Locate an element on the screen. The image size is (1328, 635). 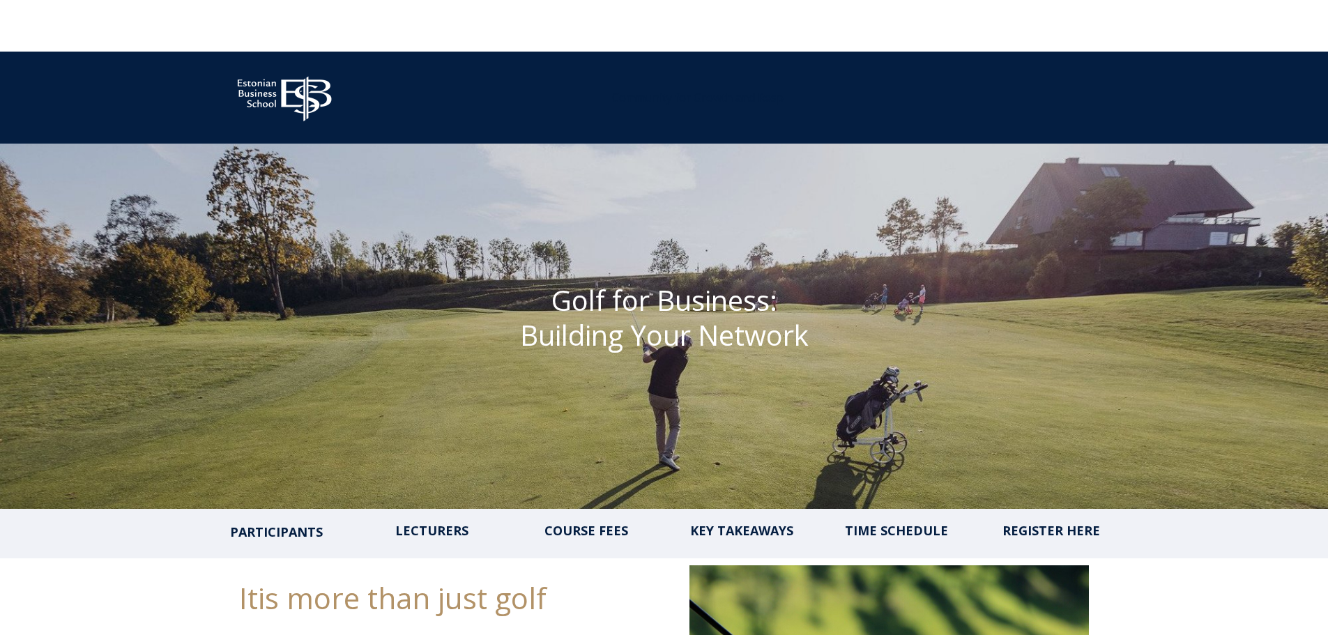
span: is more than just golf is located at coordinates (402, 597).